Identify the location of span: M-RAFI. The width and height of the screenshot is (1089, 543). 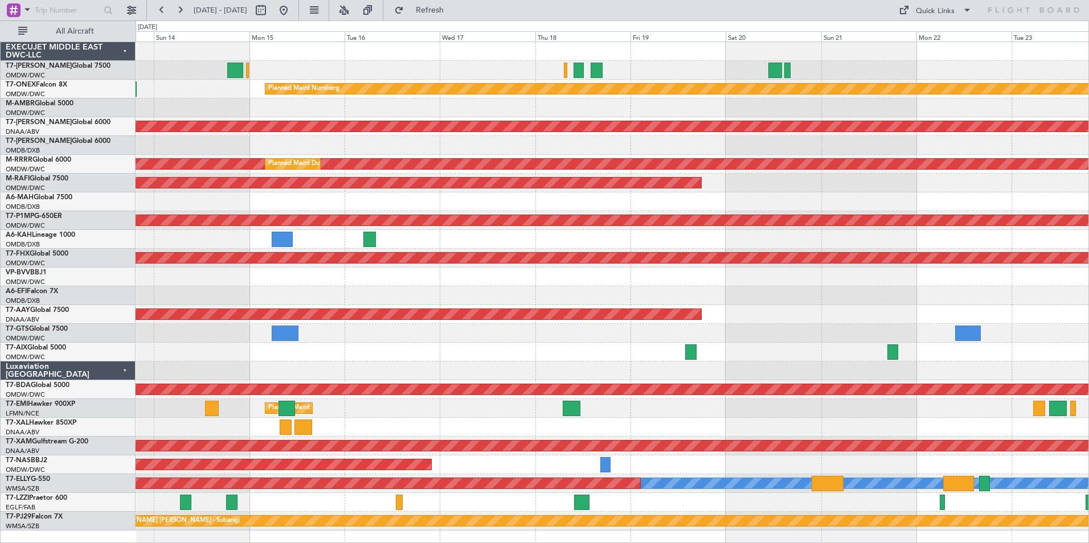
(18, 179).